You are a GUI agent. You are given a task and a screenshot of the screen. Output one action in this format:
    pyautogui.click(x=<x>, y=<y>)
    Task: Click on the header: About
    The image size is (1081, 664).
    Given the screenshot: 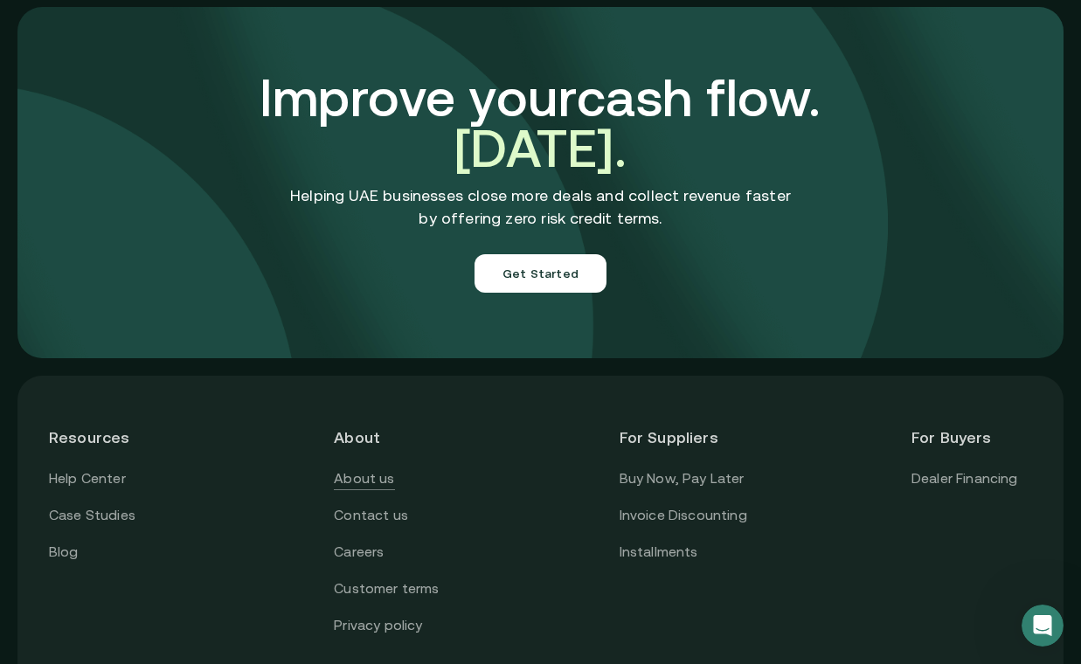 What is the action you would take?
    pyautogui.click(x=394, y=437)
    